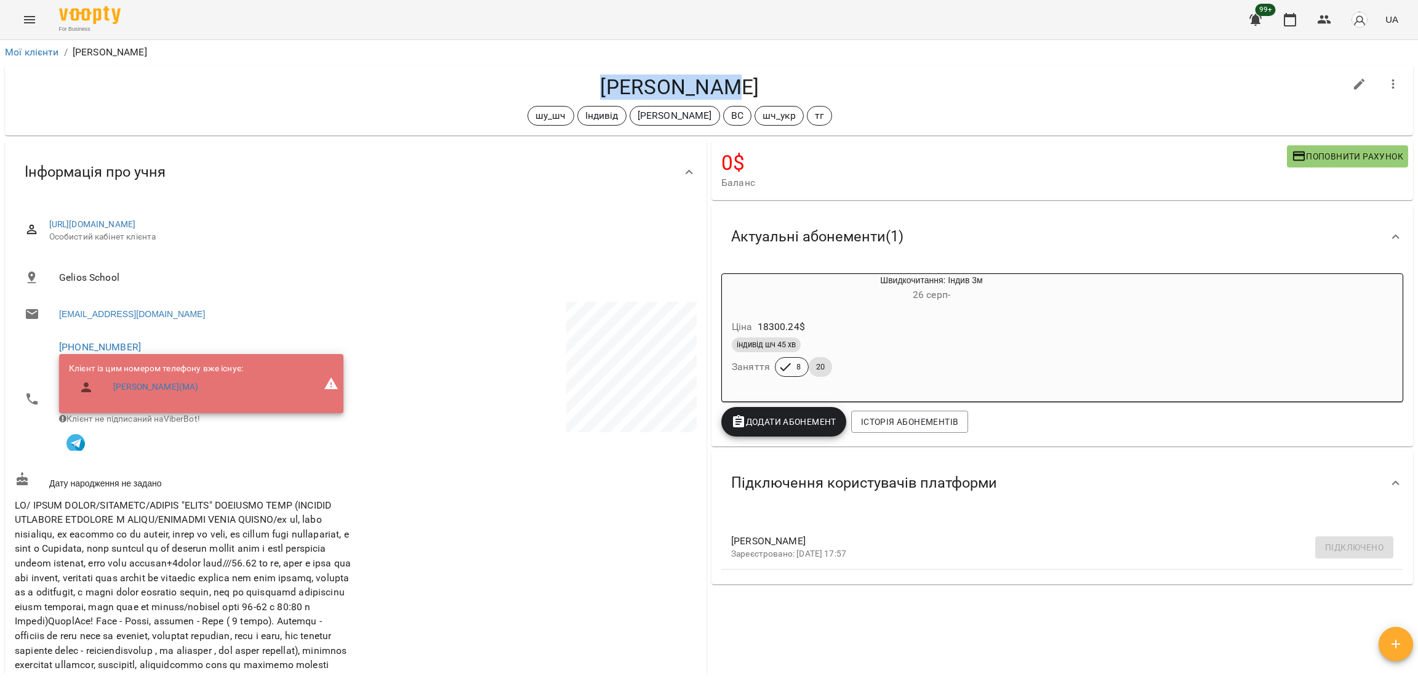 Image resolution: width=1418 pixels, height=681 pixels. What do you see at coordinates (819, 116) in the screenshot?
I see `p: тг` at bounding box center [819, 116].